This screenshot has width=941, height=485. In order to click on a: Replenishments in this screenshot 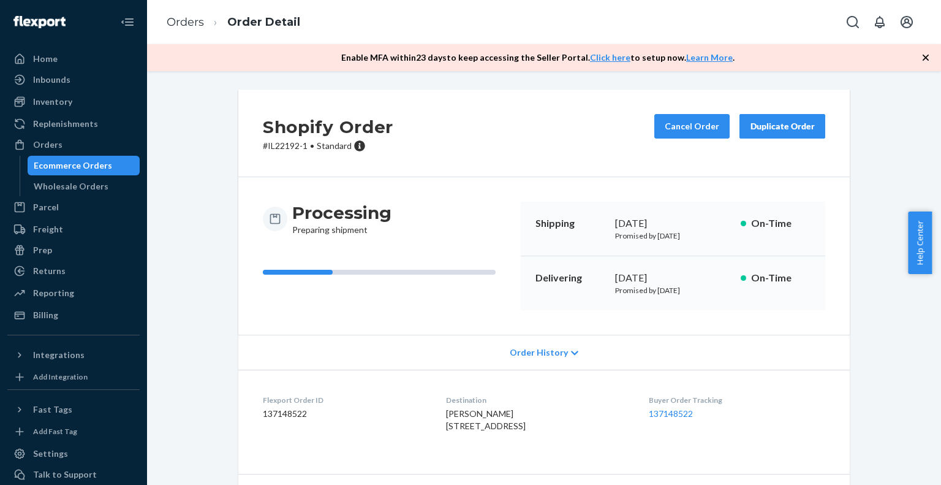, I will do `click(74, 124)`.